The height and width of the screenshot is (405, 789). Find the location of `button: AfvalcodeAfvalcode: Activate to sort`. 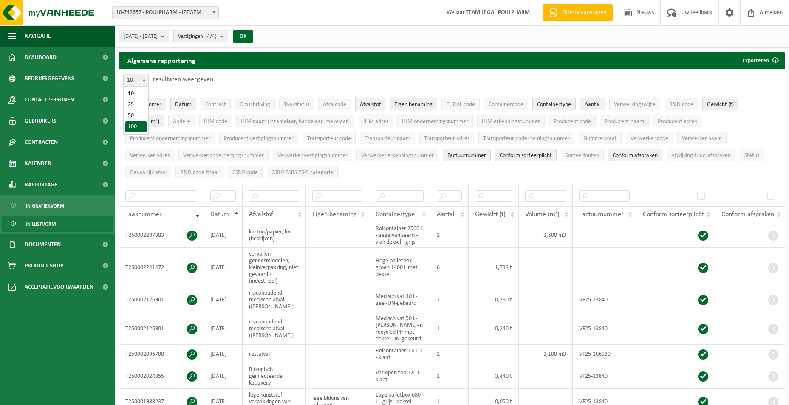

button: AfvalcodeAfvalcode: Activate to sort is located at coordinates (334, 104).